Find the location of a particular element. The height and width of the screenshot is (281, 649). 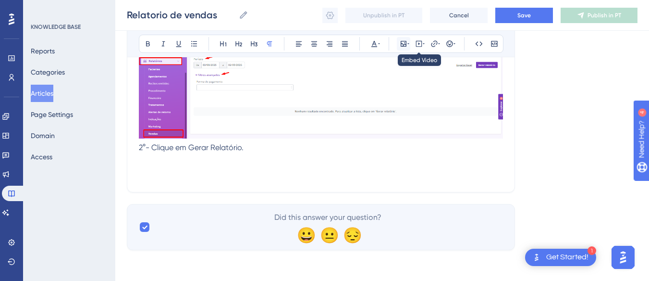

div: 4 is located at coordinates (68, 9).